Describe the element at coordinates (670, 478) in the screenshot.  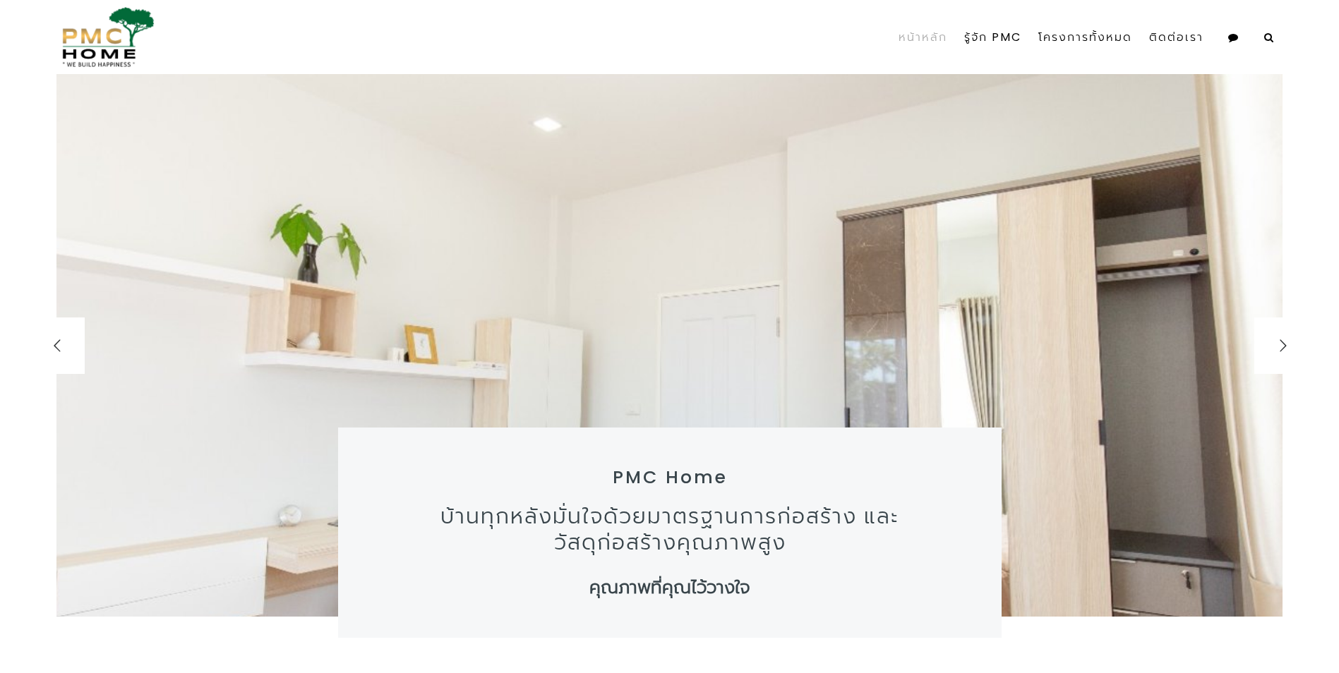
I see `div: PMC Home` at that location.